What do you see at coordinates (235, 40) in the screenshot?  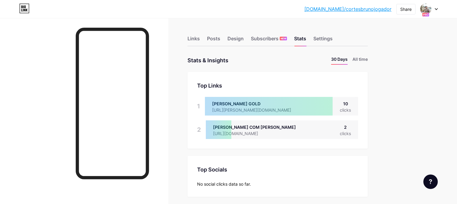 I see `div: Design` at bounding box center [235, 40].